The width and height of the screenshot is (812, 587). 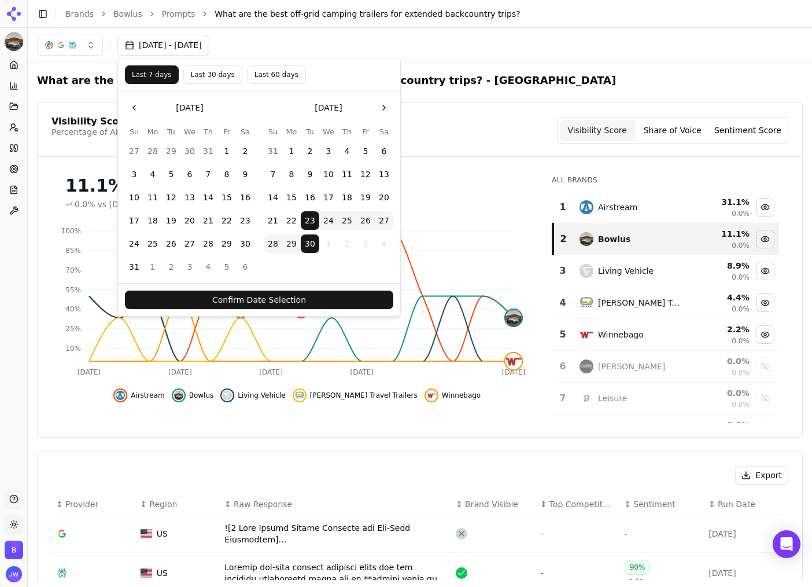 I want to click on button: Show leisure data, so click(x=766, y=398).